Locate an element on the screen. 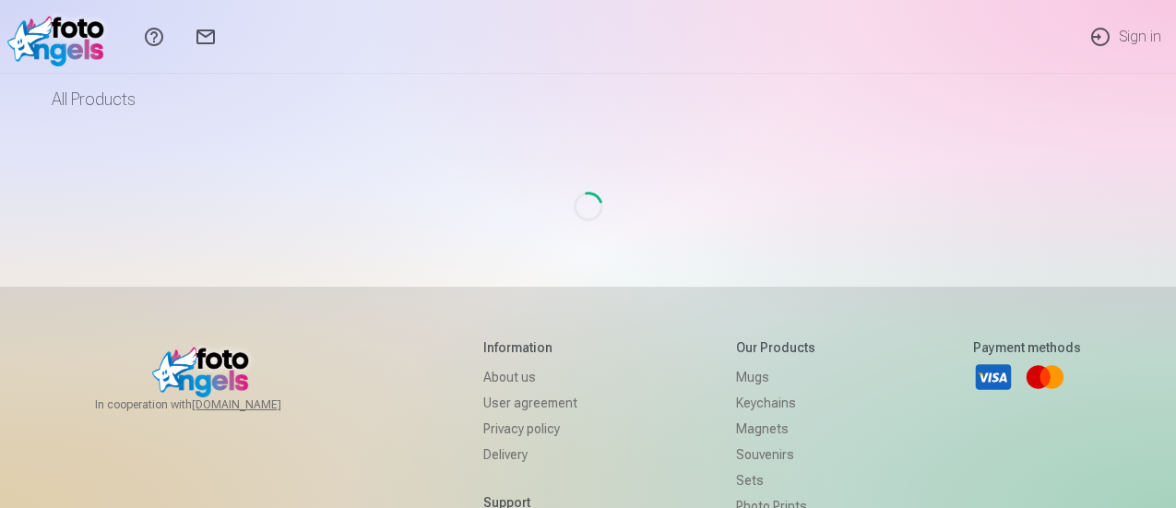  a: Visa is located at coordinates (994, 377).